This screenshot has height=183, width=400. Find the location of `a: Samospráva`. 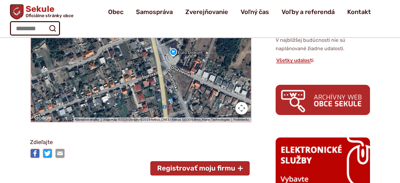

a: Samospráva is located at coordinates (154, 12).